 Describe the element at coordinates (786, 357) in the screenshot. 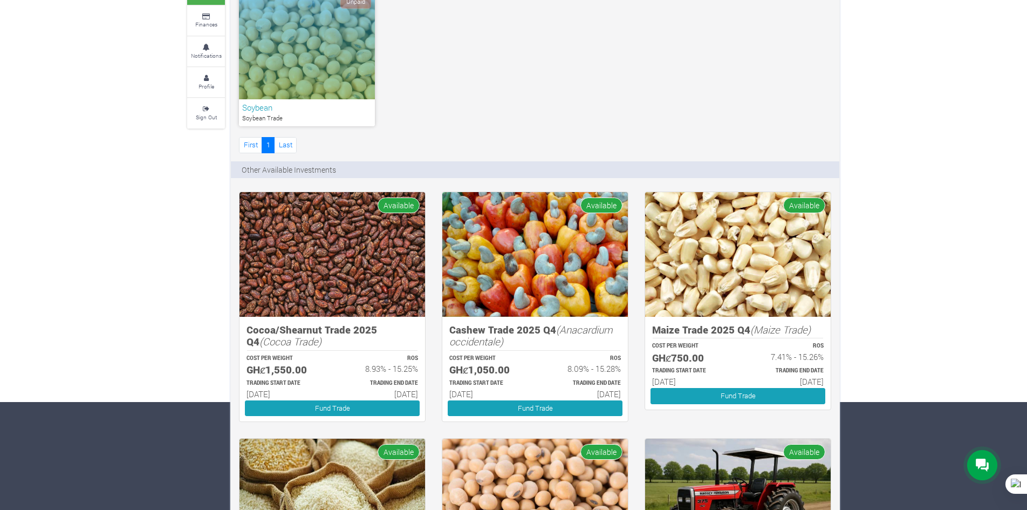

I see `h6: 7.41% - 15.26%` at that location.